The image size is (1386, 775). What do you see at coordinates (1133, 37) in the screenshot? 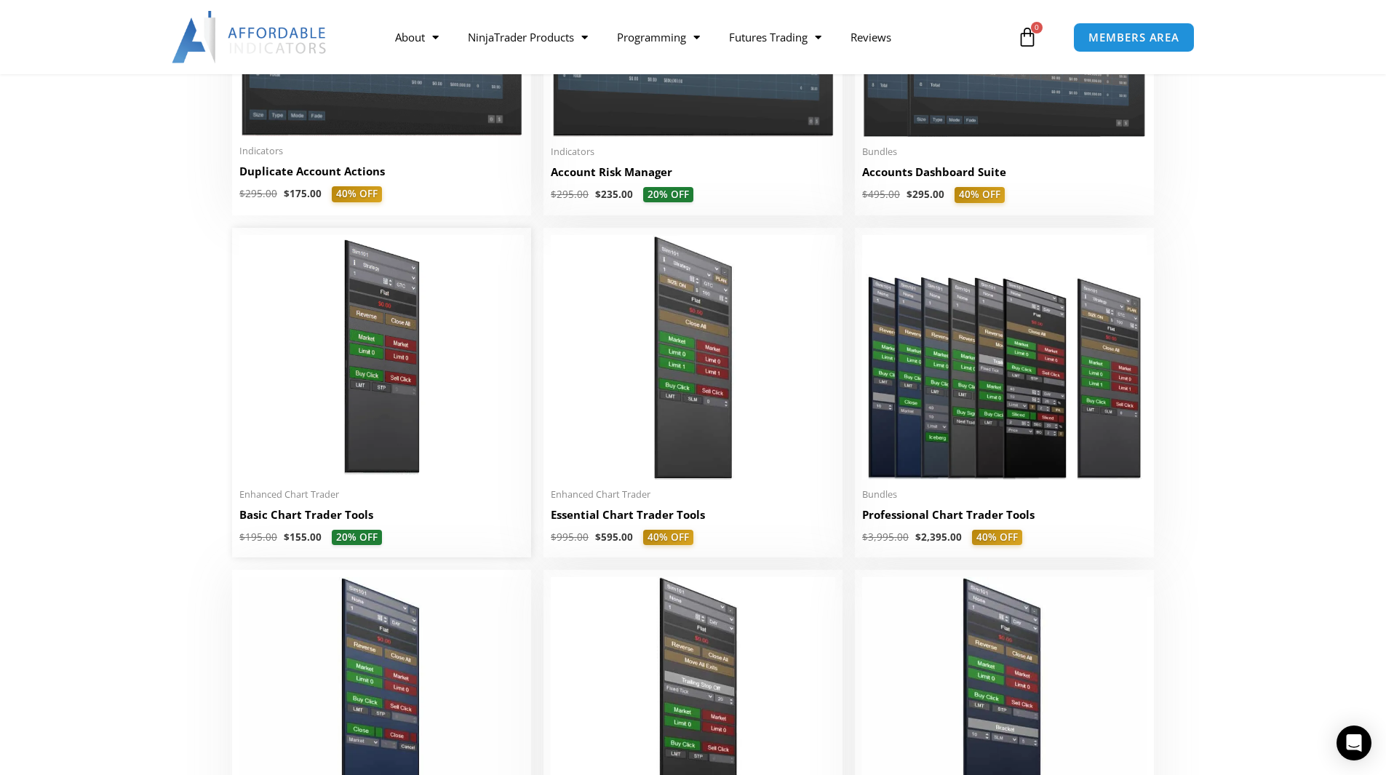
I see `span: MEMBERS AREA` at bounding box center [1133, 37].